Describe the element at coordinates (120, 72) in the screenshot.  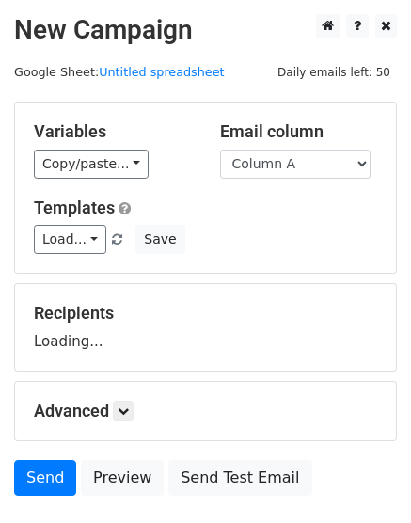
I see `small: Google Sheet:` at that location.